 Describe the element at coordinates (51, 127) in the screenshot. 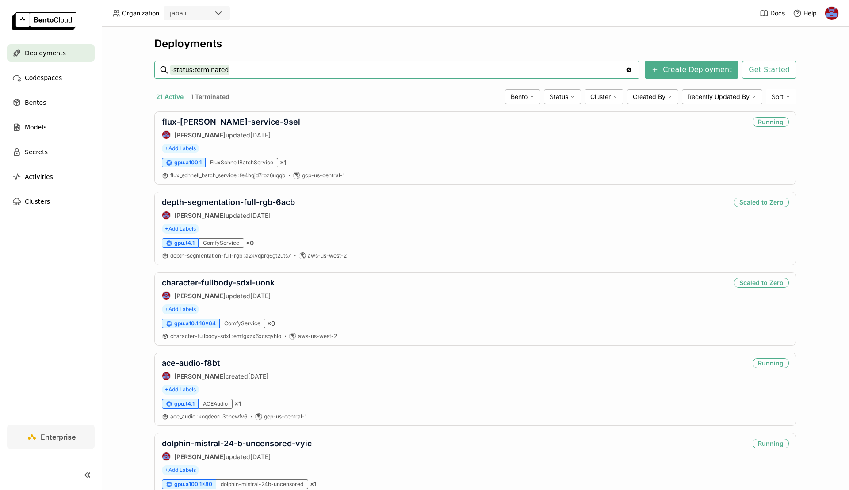

I see `a: Models` at that location.